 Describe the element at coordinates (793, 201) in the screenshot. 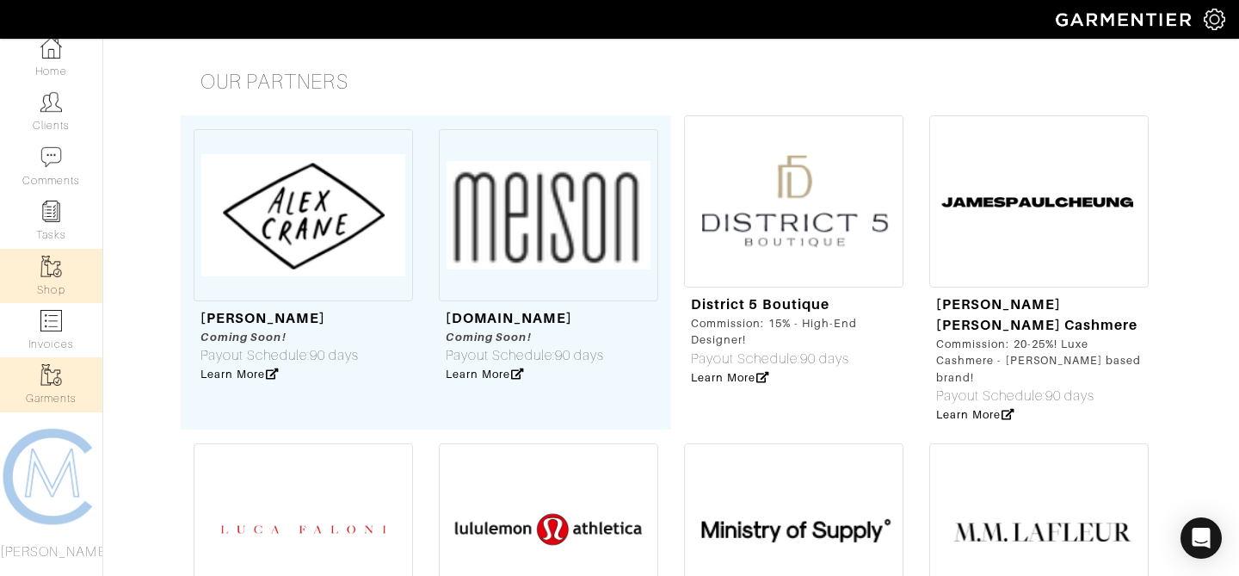

I see `img: Screenshot%202023-08-02%20at%2011.13.10%20AM.png` at that location.